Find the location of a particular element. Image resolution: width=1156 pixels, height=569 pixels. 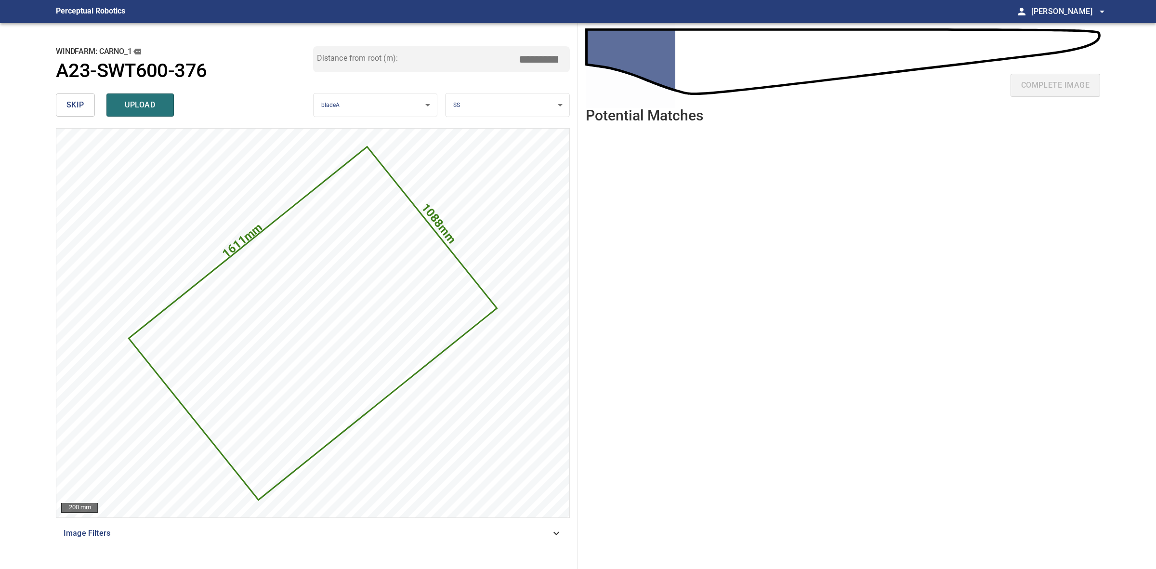

h1: A23-SWT600-376 is located at coordinates (131, 71).